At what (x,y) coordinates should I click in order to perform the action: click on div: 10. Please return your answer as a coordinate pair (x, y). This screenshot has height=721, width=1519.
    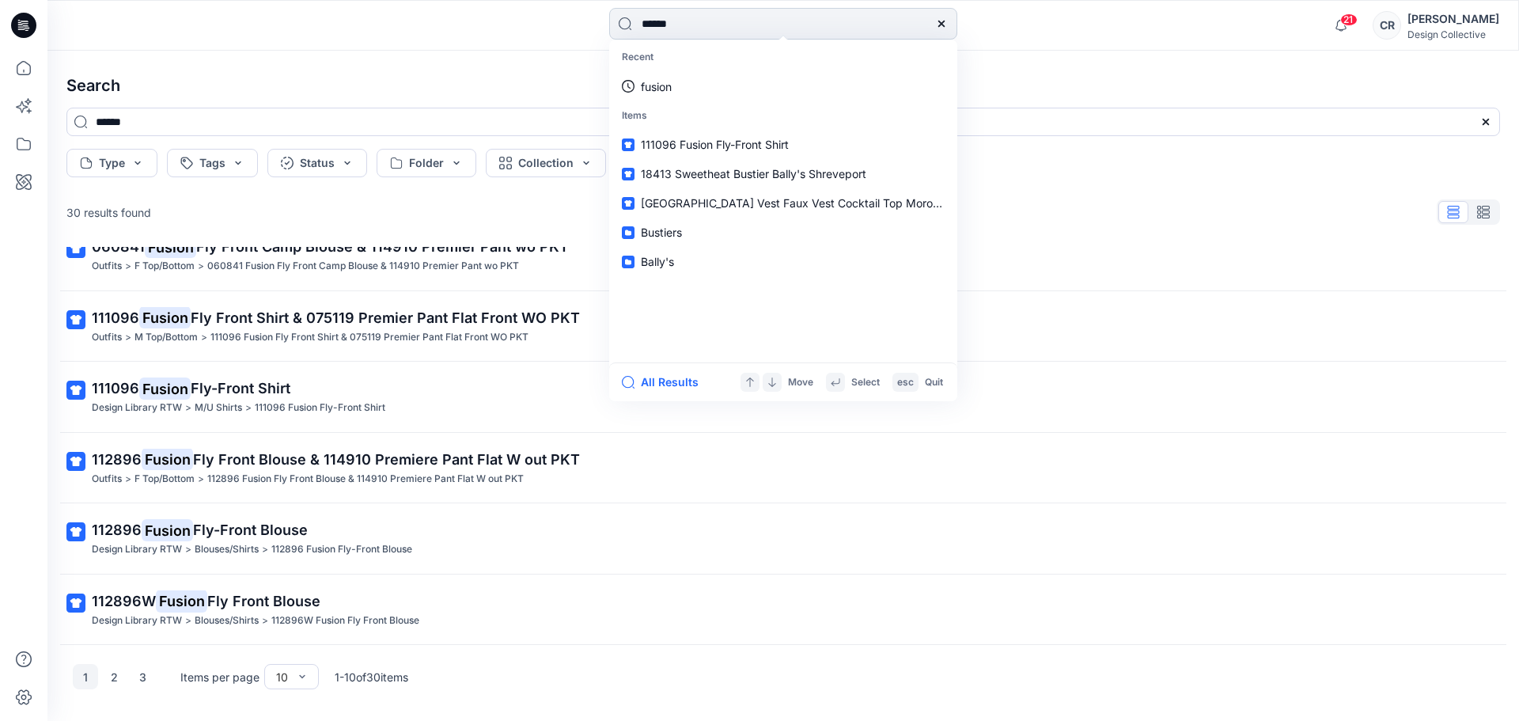
    Looking at the image, I should click on (282, 677).